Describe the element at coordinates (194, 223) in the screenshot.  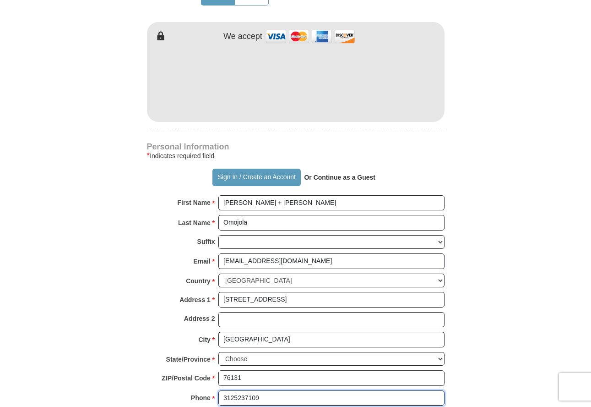
I see `strong: Last Name` at that location.